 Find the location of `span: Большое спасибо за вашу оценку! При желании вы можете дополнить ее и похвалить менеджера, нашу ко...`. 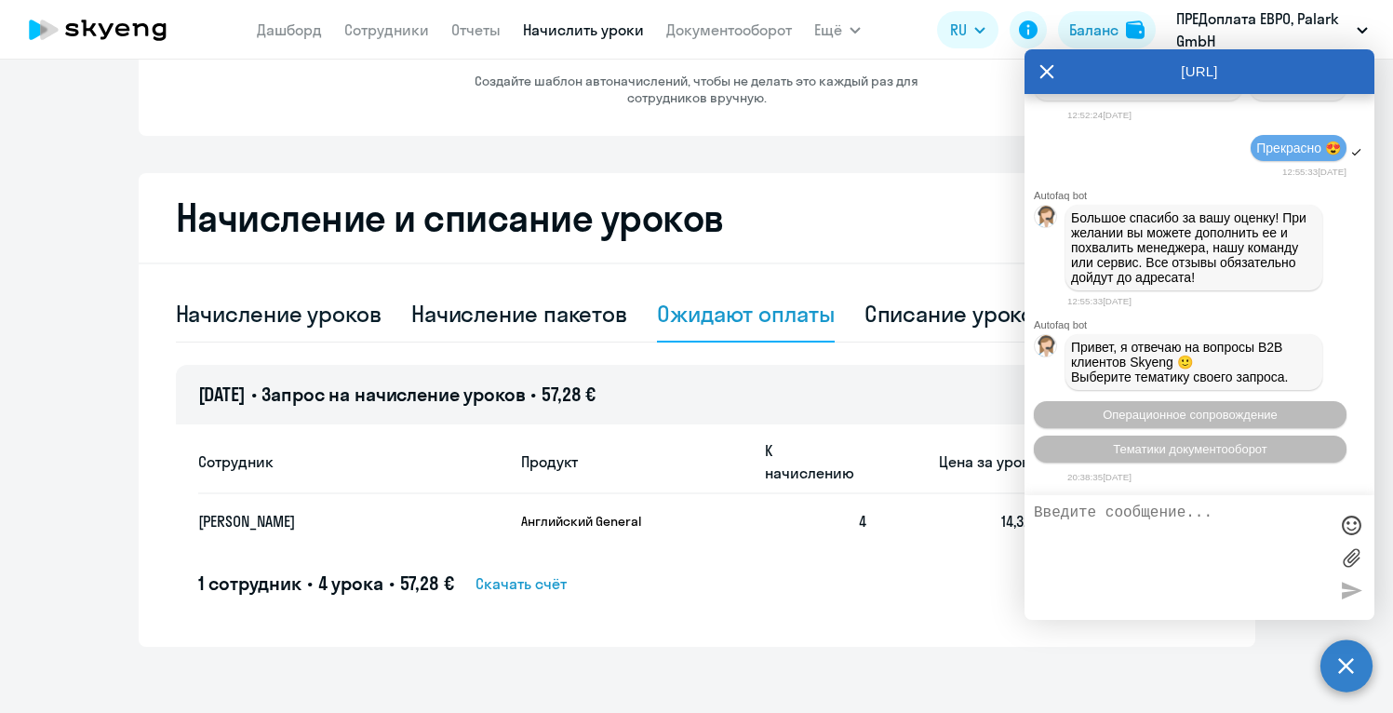

span: Большое спасибо за вашу оценку! При желании вы можете дополнить ее и похвалить менеджера, нашу ко... is located at coordinates (1190, 247).